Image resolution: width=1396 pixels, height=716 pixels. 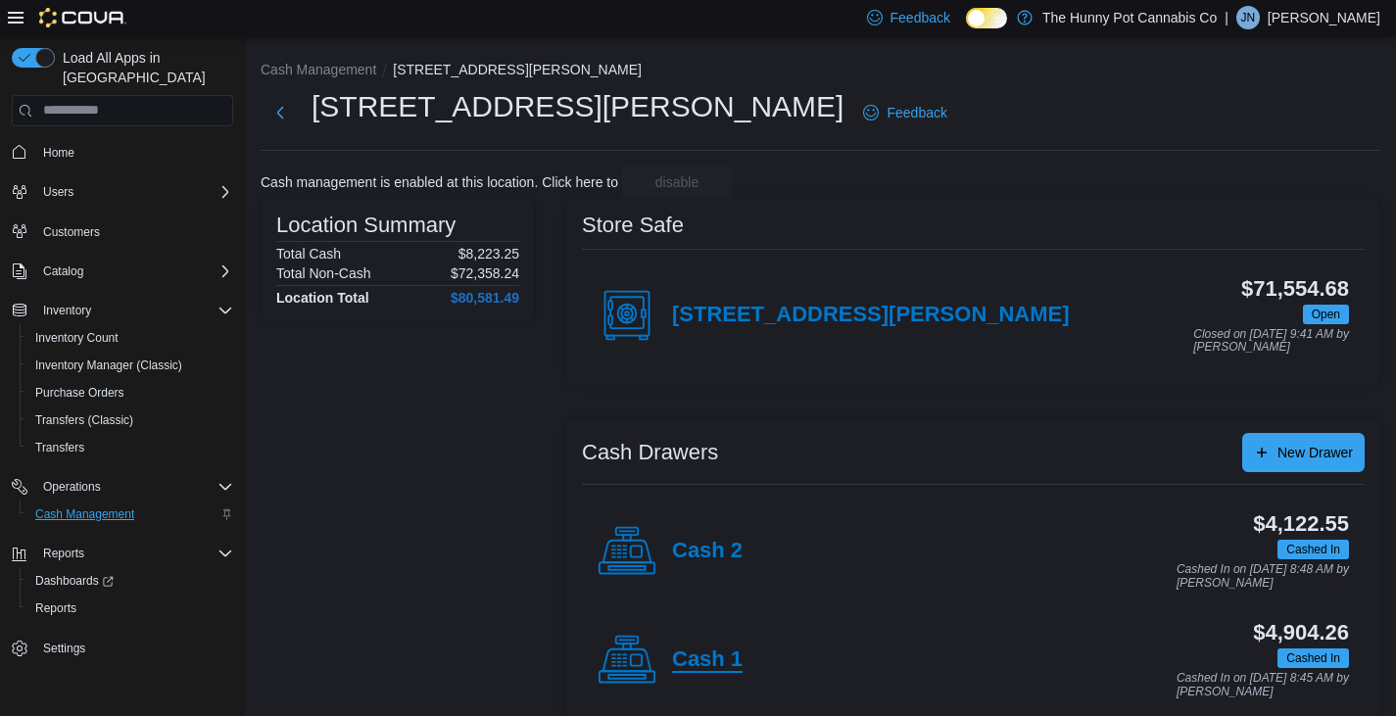 What do you see at coordinates (633, 225) in the screenshot?
I see `h3: Store Safe` at bounding box center [633, 225].